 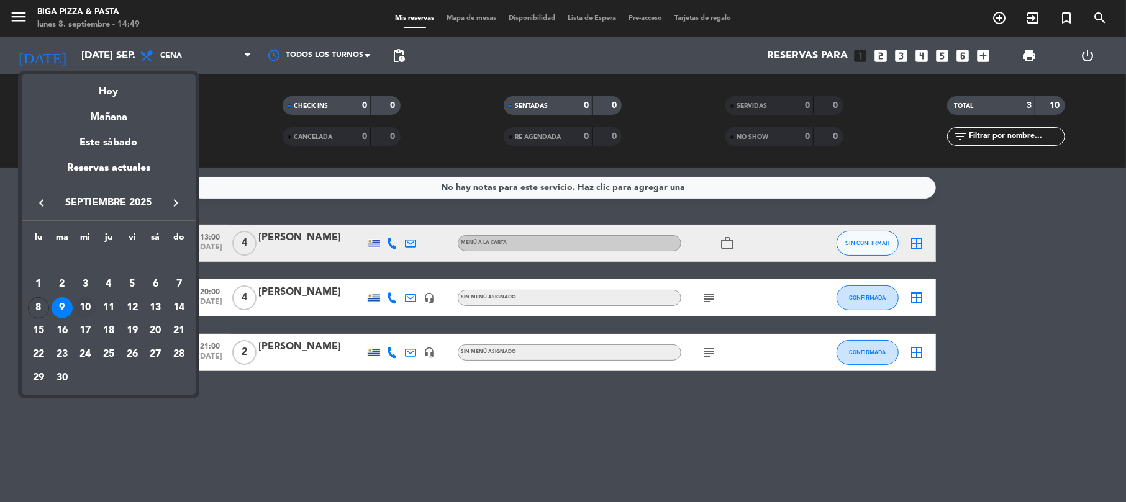 What do you see at coordinates (109, 261) in the screenshot?
I see `td: SEP.` at bounding box center [109, 261].